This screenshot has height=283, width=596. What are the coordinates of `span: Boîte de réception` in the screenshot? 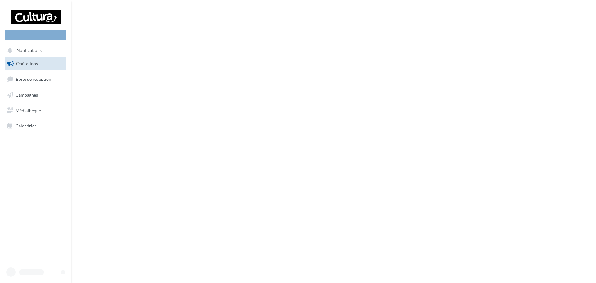 It's located at (34, 79).